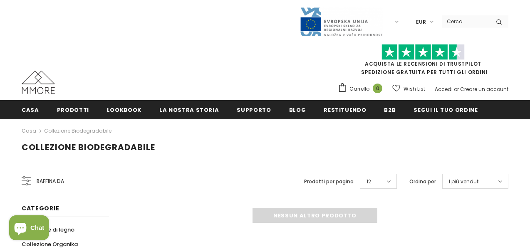 Image resolution: width=530 pixels, height=249 pixels. I want to click on span: La nostra storia, so click(189, 110).